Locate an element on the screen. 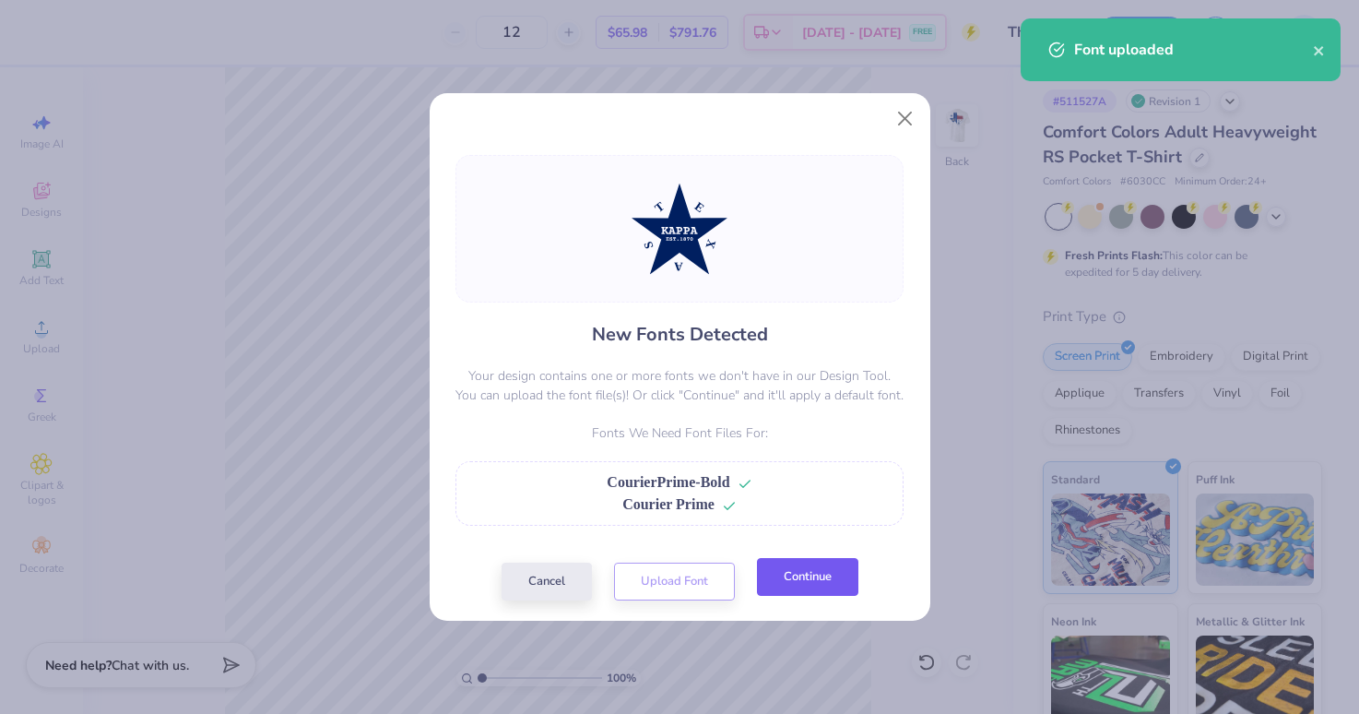 The height and width of the screenshot is (714, 1359). p: Your design contains one or more fonts we don't have in our Design Tool. You can upload the font ... is located at coordinates (679, 385).